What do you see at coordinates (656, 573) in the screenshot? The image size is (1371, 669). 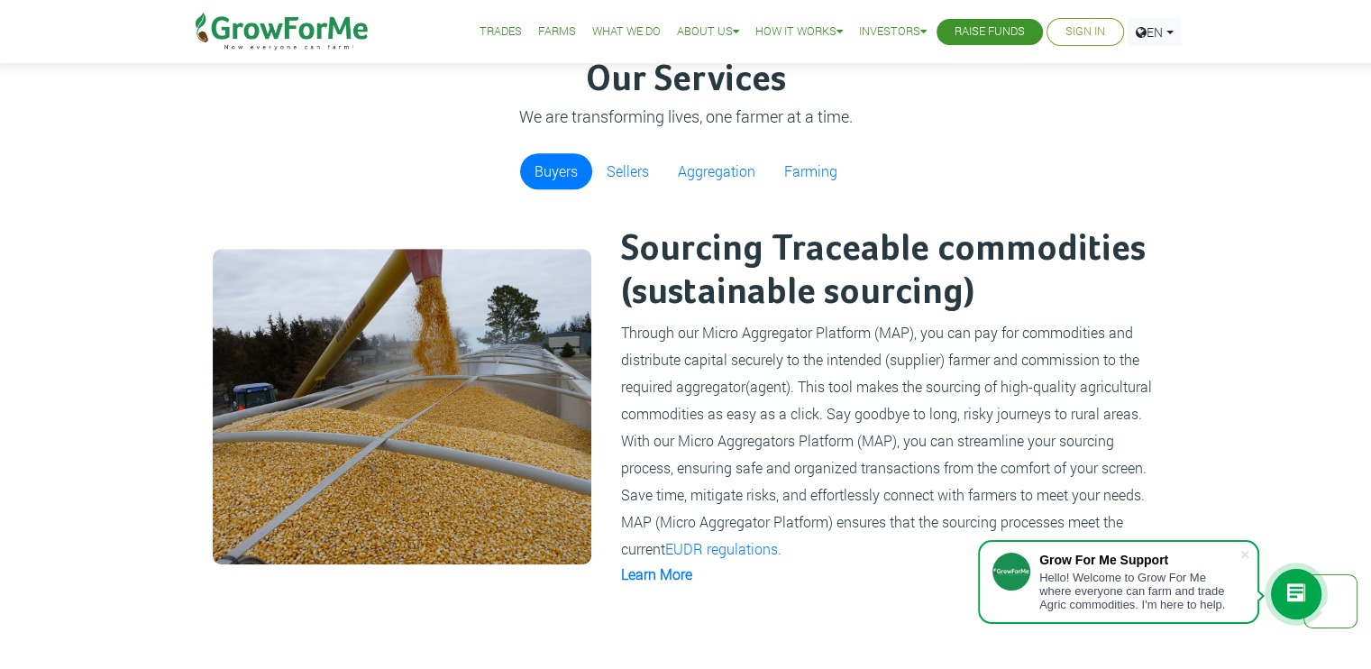 I see `a: Learn More` at bounding box center [656, 573].